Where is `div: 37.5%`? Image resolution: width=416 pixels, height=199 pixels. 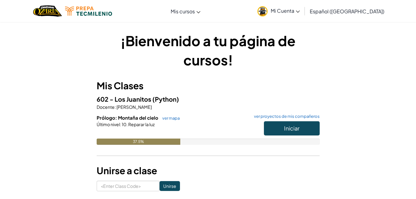
div: 37.5% is located at coordinates (139, 142).